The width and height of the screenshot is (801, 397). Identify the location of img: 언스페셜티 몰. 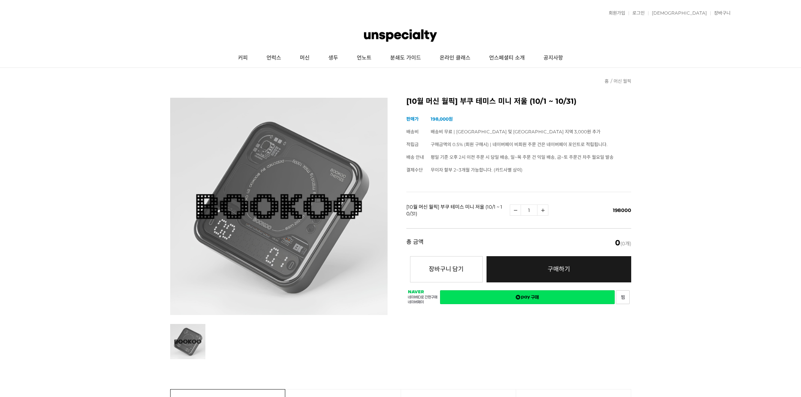
(400, 36).